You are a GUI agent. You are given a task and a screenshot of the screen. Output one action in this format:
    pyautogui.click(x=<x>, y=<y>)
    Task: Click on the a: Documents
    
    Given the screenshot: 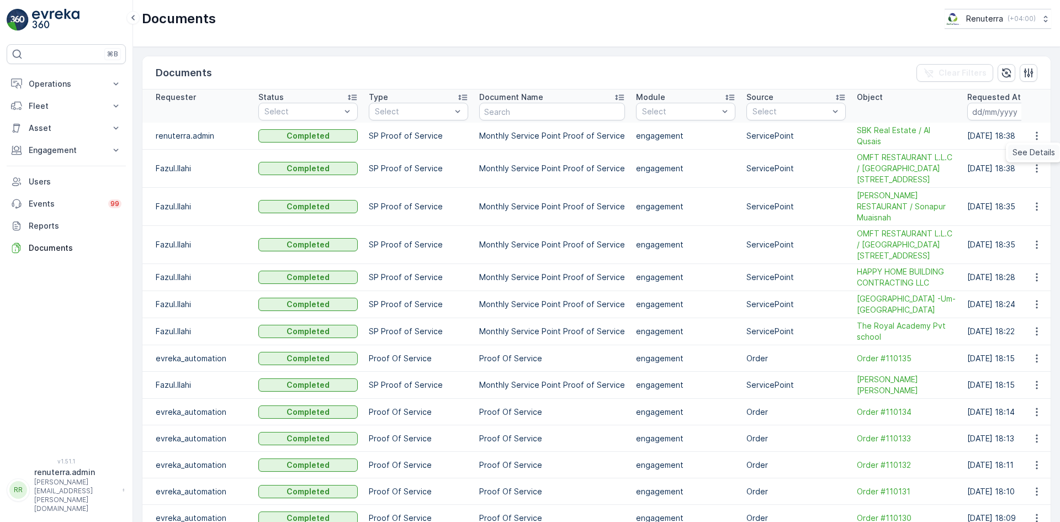 What is the action you would take?
    pyautogui.click(x=66, y=248)
    